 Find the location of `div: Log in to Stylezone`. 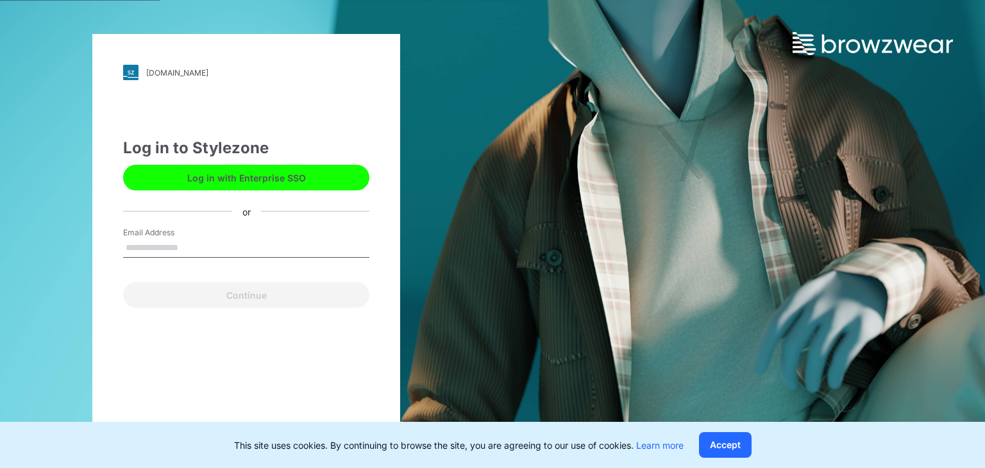

div: Log in to Stylezone is located at coordinates (246, 148).